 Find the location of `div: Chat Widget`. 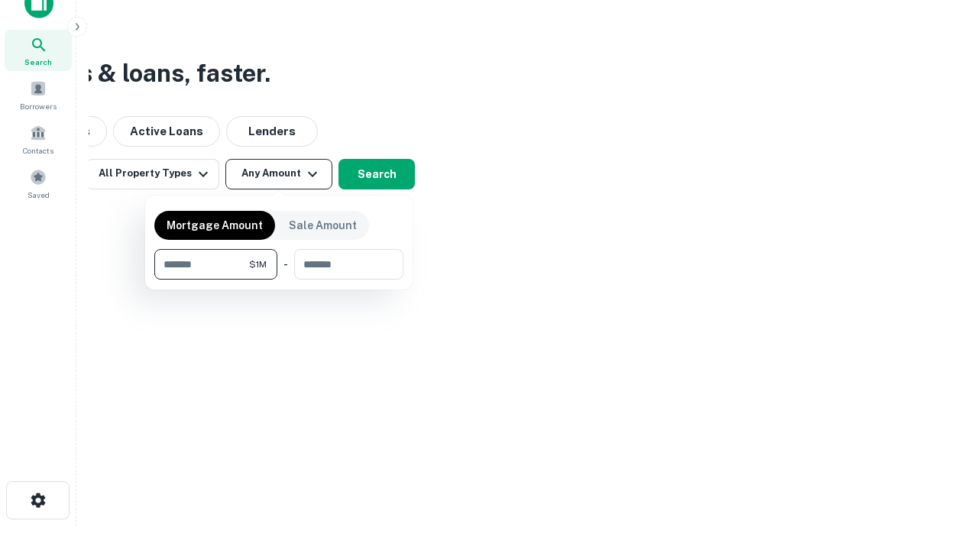

div: Chat Widget is located at coordinates (940, 465).